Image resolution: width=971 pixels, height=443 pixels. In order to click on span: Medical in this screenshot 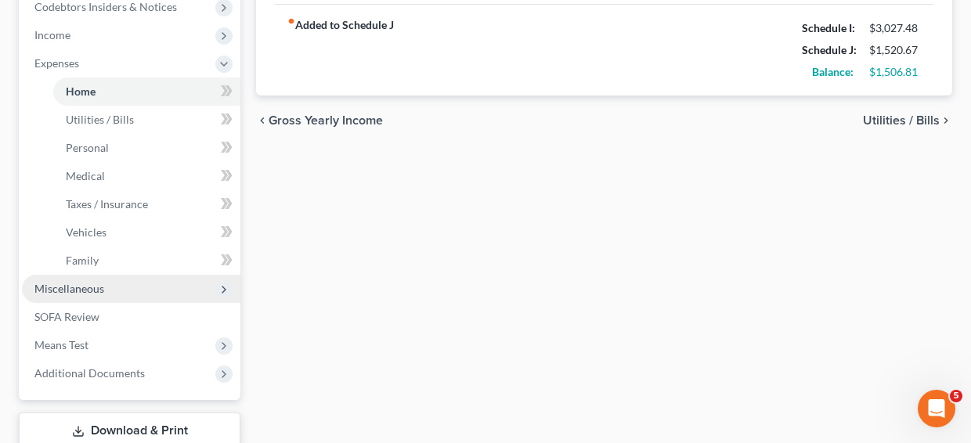, I will do `click(85, 175)`.